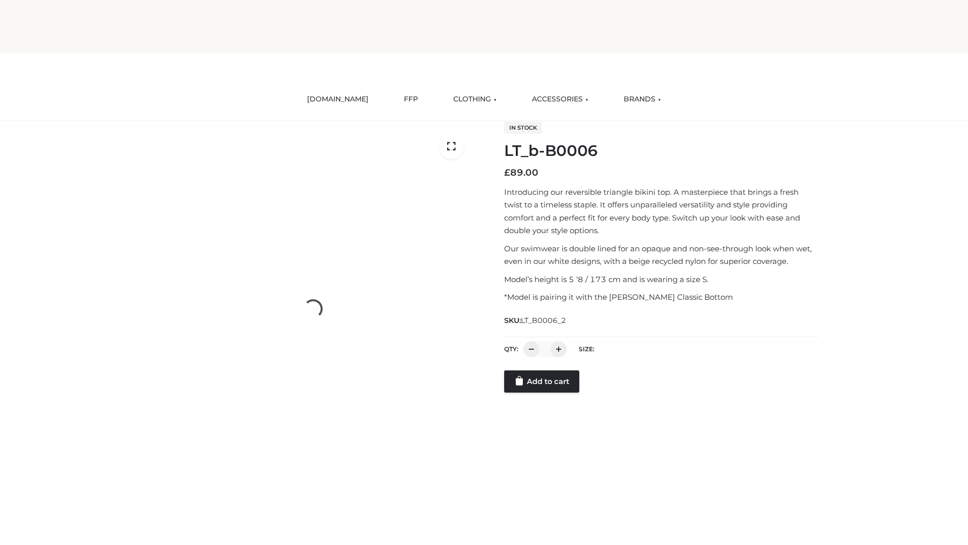 The height and width of the screenshot is (545, 968). Describe the element at coordinates (643, 99) in the screenshot. I see `a: BRANDS` at that location.